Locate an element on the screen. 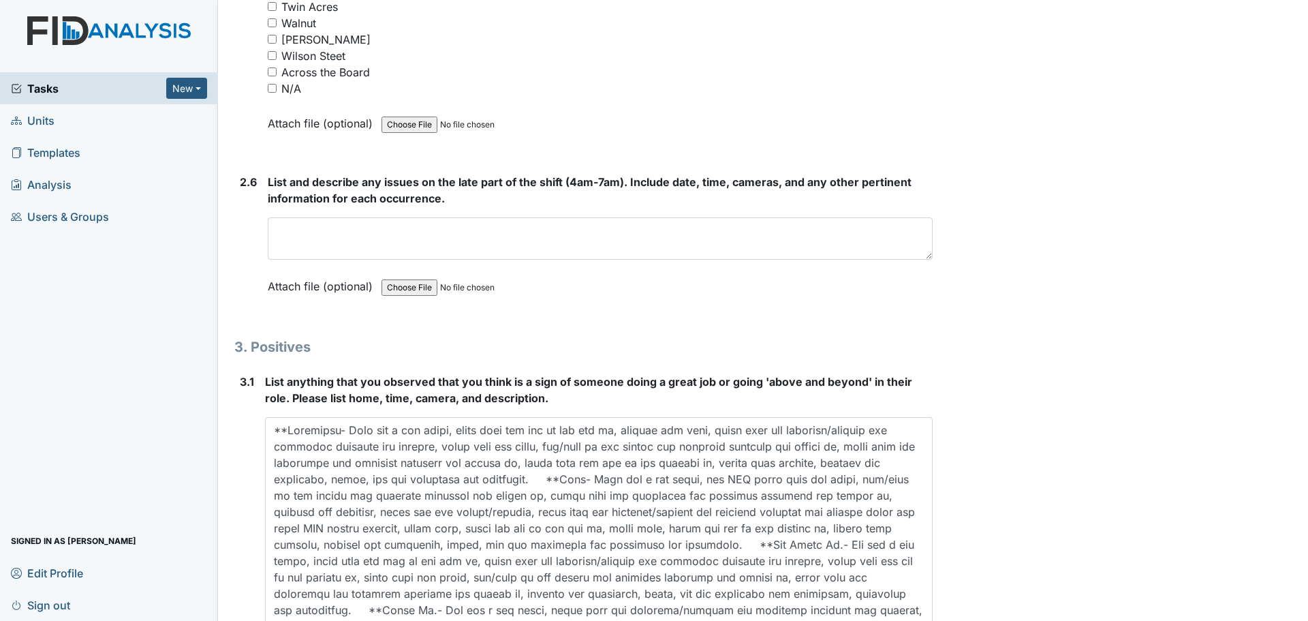 The image size is (1308, 621). input: Walnut is located at coordinates (272, 22).